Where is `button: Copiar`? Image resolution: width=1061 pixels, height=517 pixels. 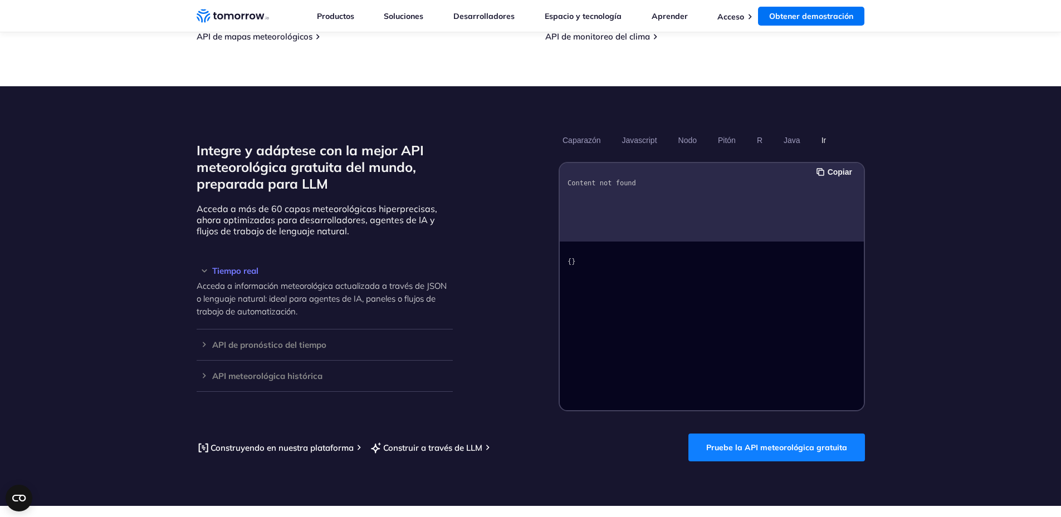 button: Copiar is located at coordinates (835, 172).